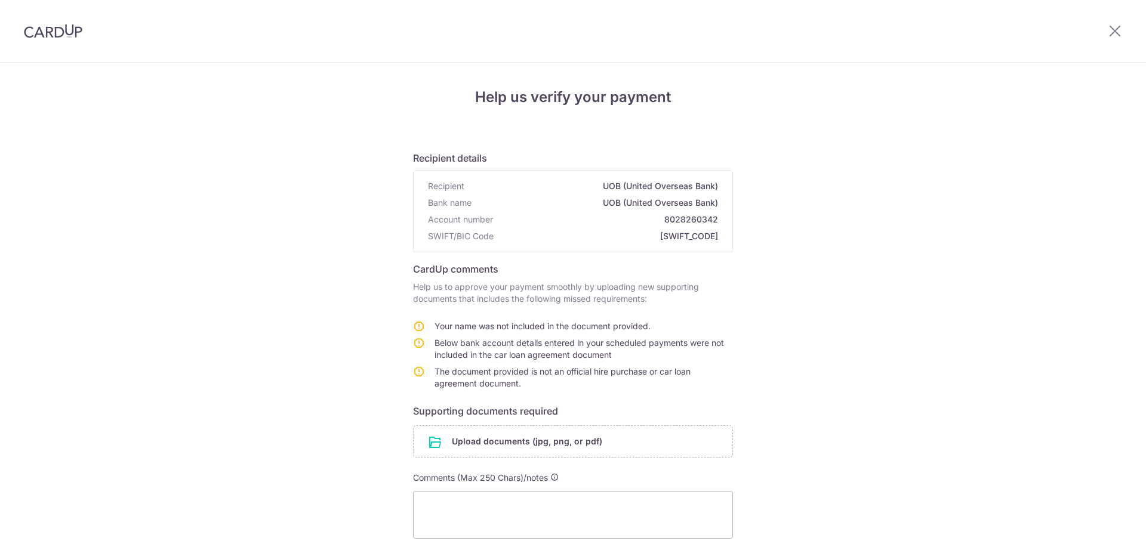 This screenshot has width=1146, height=544. I want to click on span: Below bank account details entered in your scheduled payments were not included in the car loan a..., so click(579, 349).